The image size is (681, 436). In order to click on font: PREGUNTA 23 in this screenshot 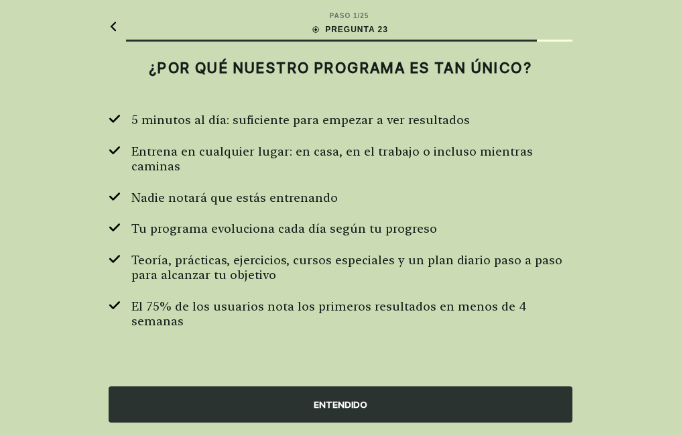, I will do `click(357, 30)`.